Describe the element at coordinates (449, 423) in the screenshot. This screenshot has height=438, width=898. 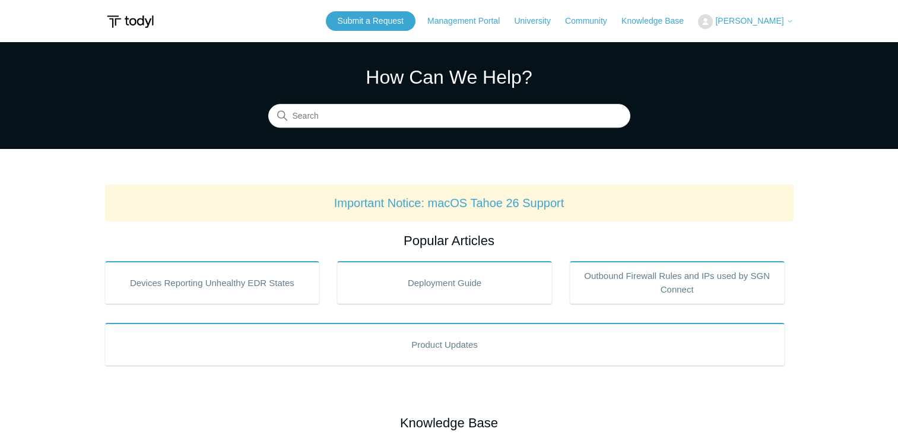
I see `h2: Knowledge Base` at that location.